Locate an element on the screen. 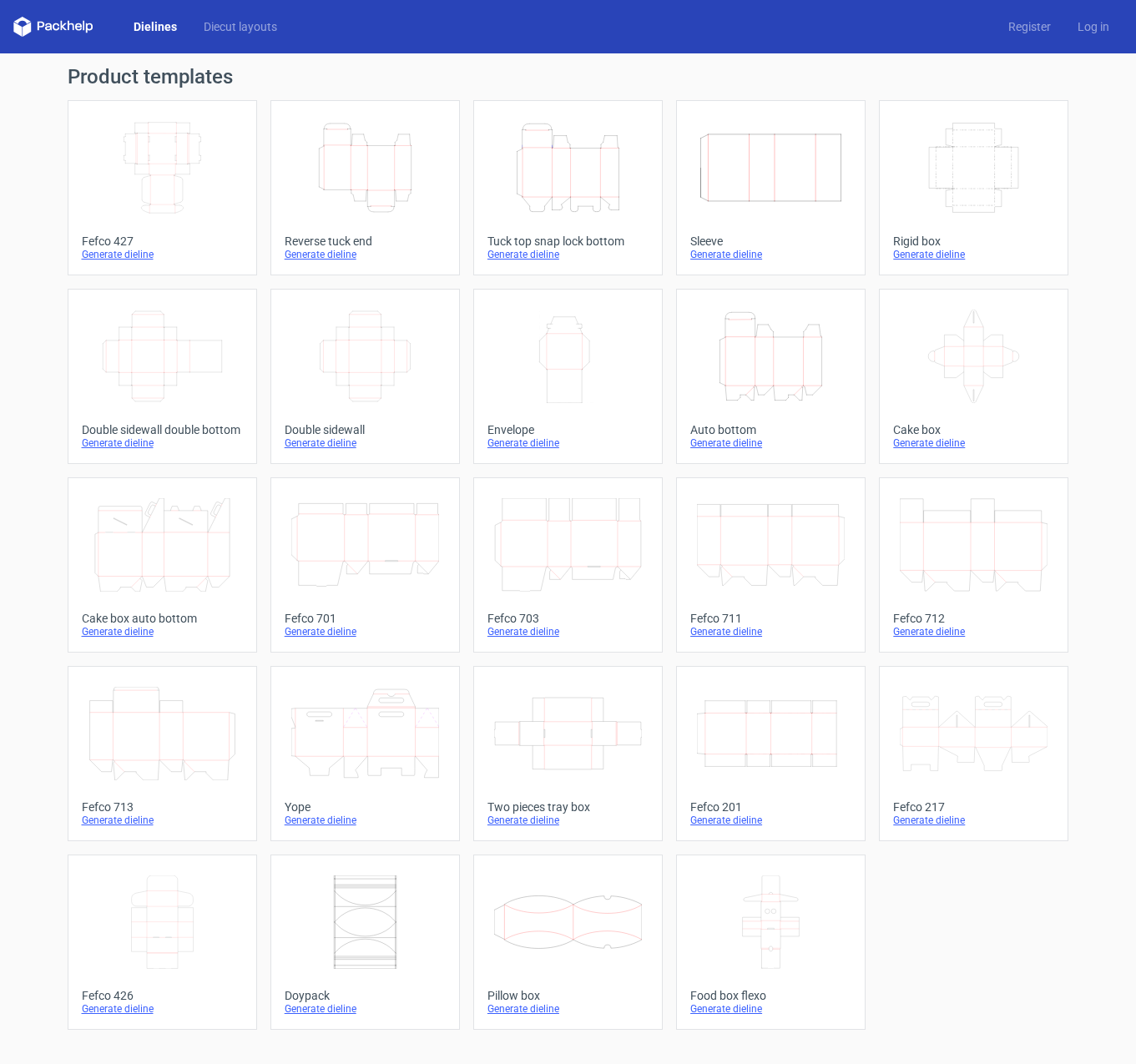 This screenshot has width=1136, height=1064. a: Dielines is located at coordinates (156, 26).